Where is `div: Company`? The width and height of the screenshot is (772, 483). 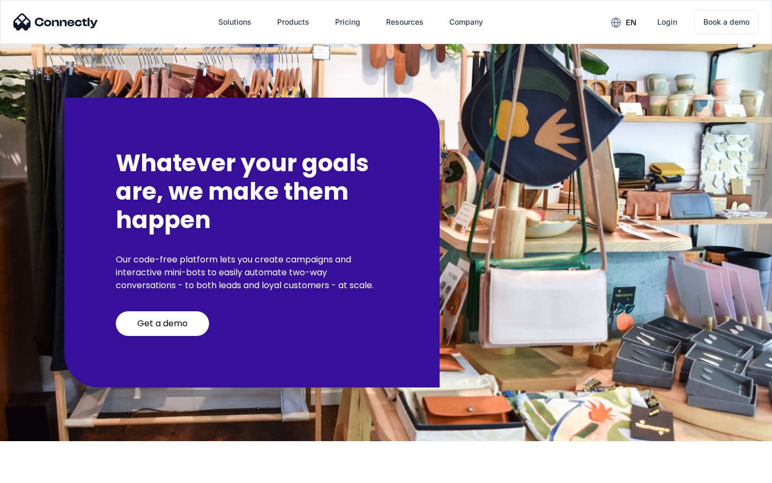 div: Company is located at coordinates (466, 22).